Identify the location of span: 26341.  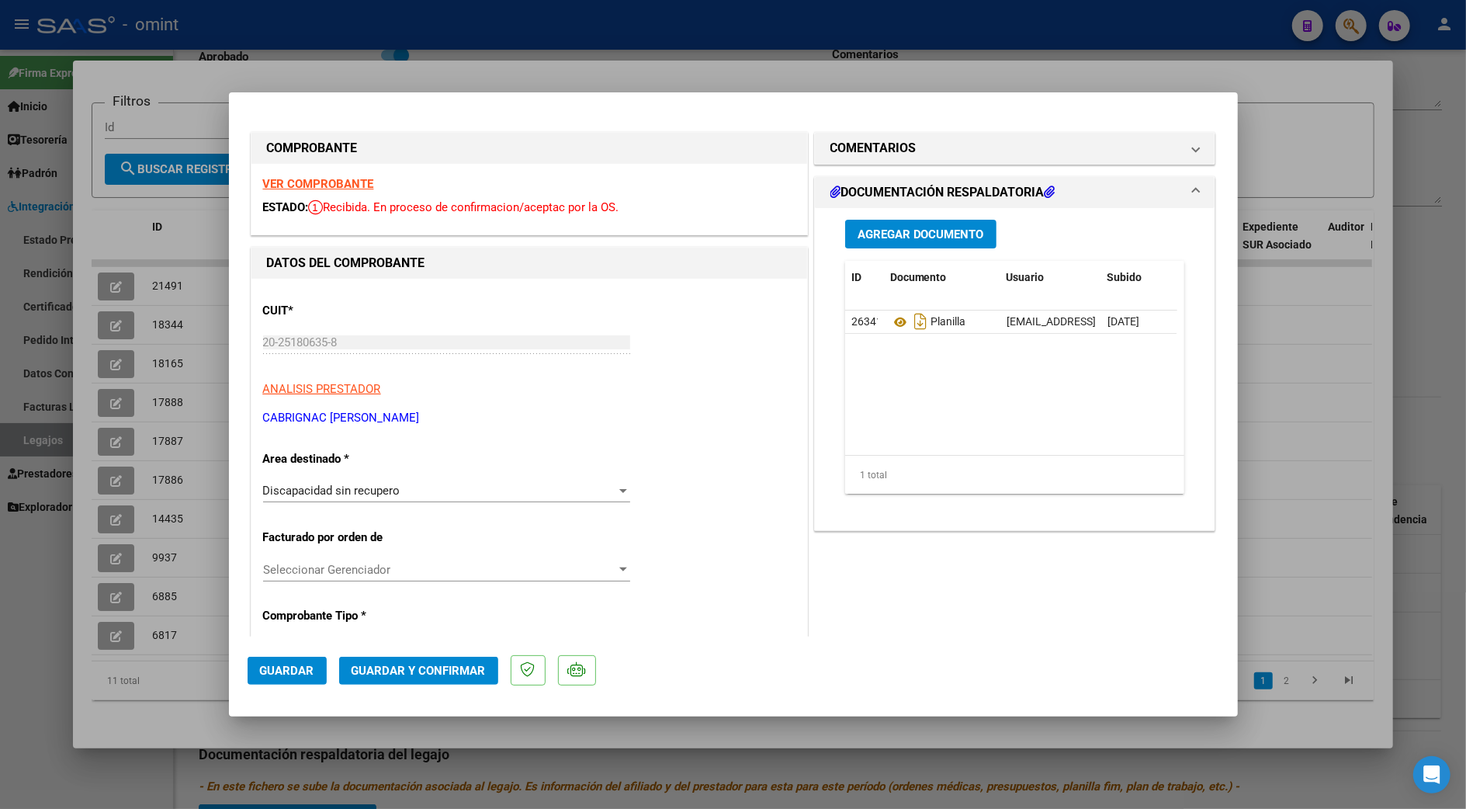
(867, 321).